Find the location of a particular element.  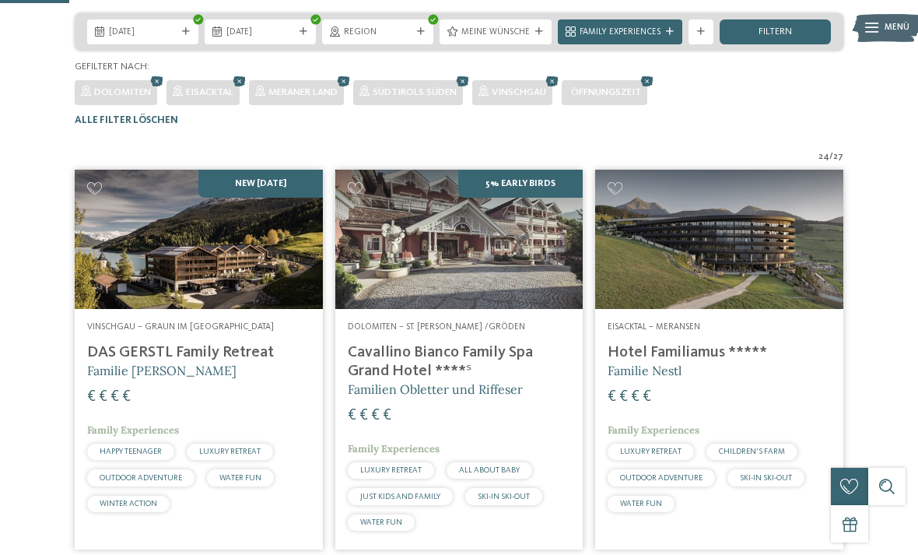

span: Eisacktal is located at coordinates (209, 92).